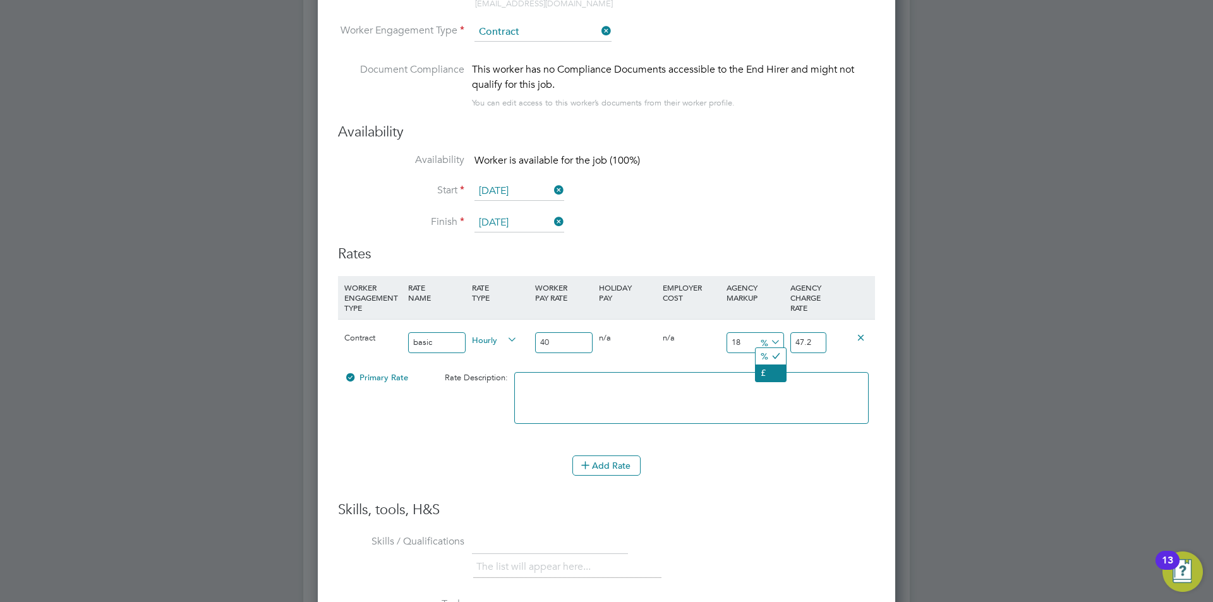 This screenshot has height=602, width=1213. I want to click on div: You can edit access to this worker’s documents from their worker profile., so click(603, 103).